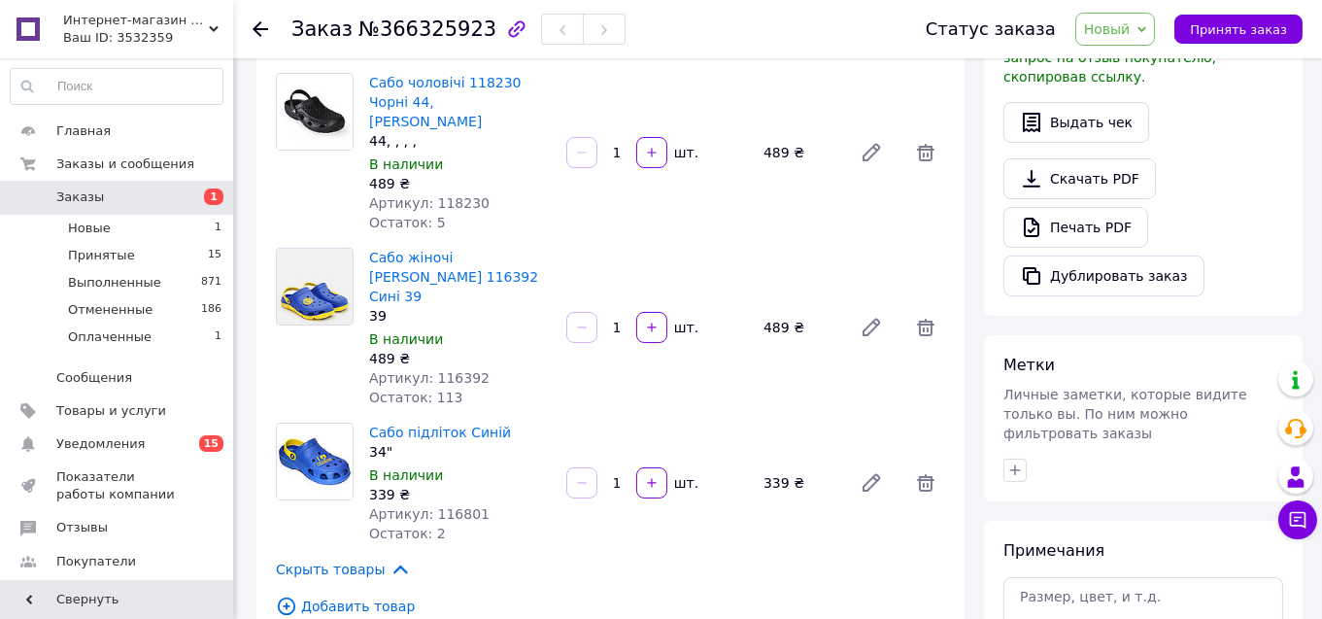 The height and width of the screenshot is (619, 1322). Describe the element at coordinates (96, 561) in the screenshot. I see `span: Покупатели` at that location.